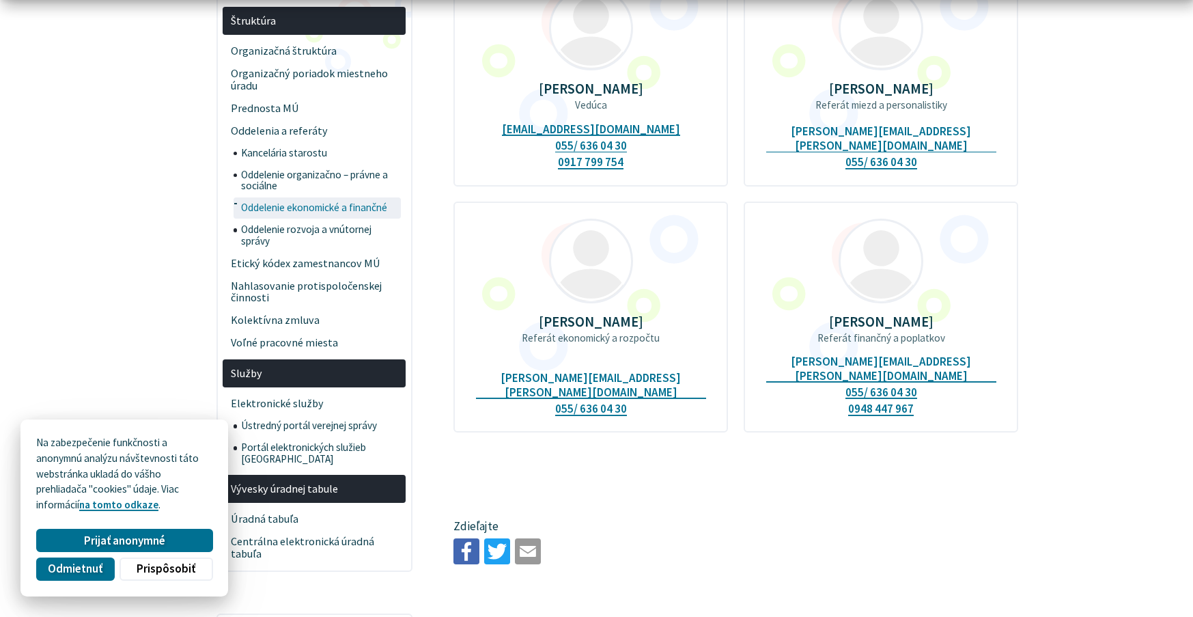 This screenshot has width=1193, height=617. I want to click on span: Úradná tabuľa, so click(314, 519).